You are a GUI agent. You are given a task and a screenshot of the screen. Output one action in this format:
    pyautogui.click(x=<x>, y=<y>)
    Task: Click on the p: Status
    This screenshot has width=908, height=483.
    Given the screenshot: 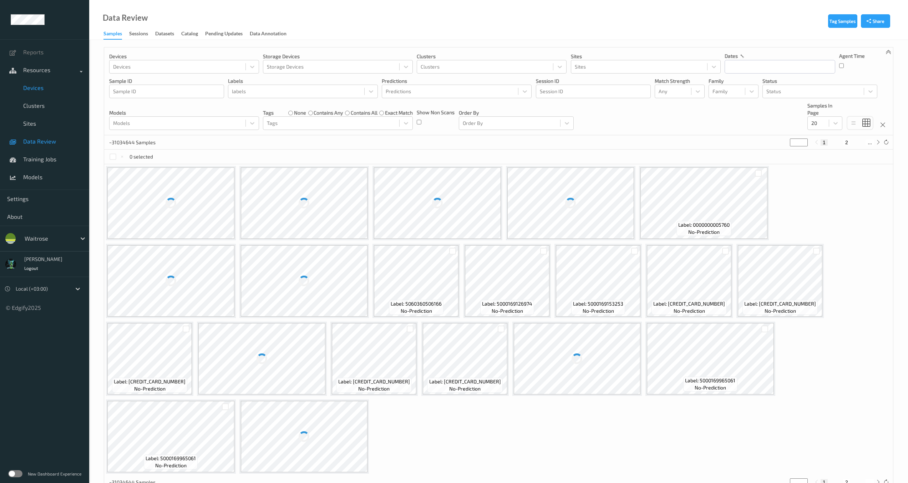 What is the action you would take?
    pyautogui.click(x=820, y=81)
    